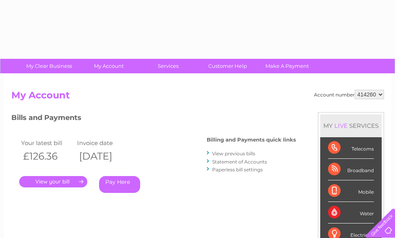 The width and height of the screenshot is (395, 238). Describe the element at coordinates (351, 212) in the screenshot. I see `div: Water` at that location.